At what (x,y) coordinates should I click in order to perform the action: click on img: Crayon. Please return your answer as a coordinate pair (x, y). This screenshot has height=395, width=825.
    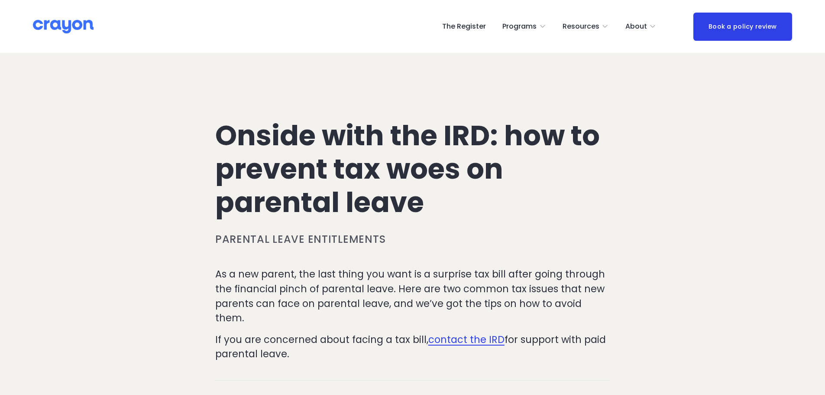
    Looking at the image, I should click on (63, 26).